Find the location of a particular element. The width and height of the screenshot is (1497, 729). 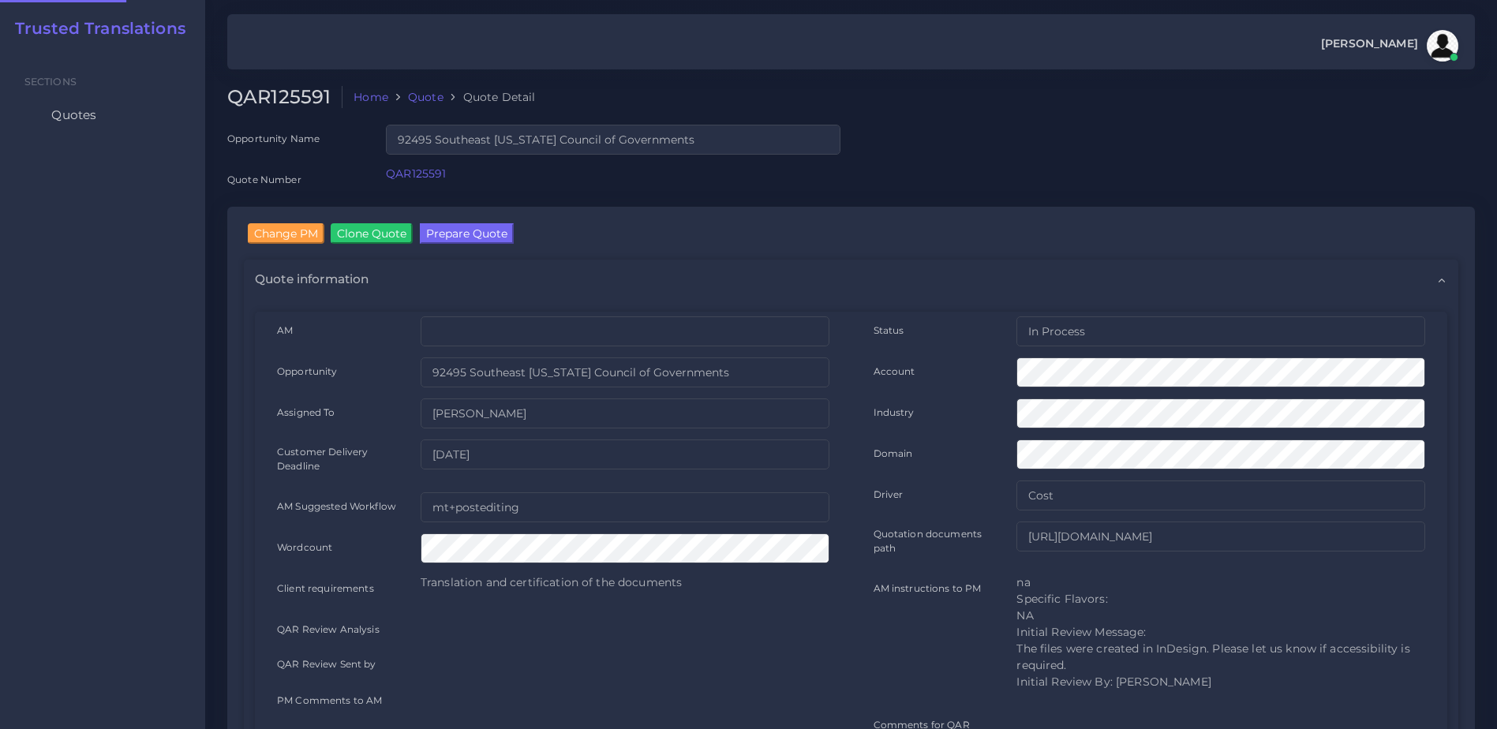

label: Account is located at coordinates (894, 371).